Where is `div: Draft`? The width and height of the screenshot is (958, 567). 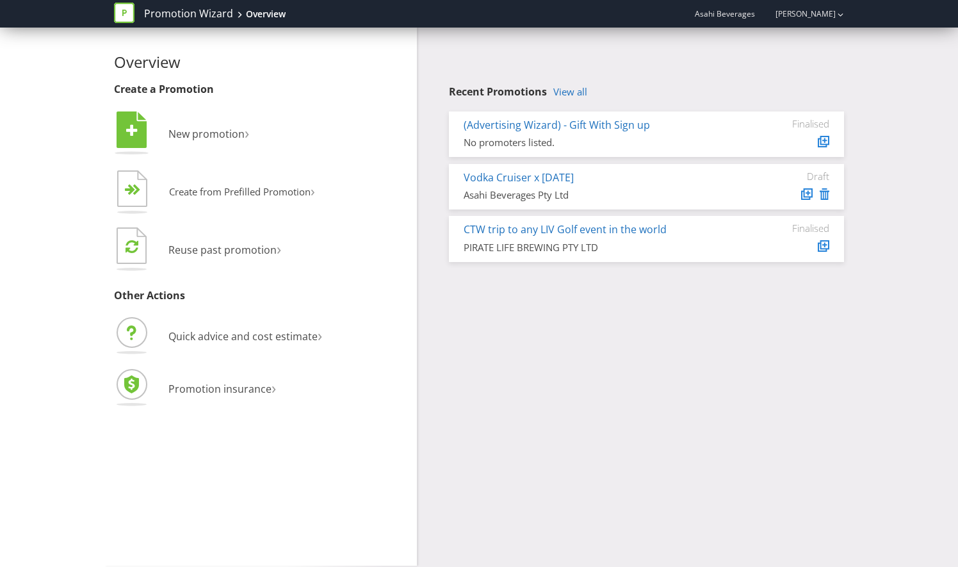 div: Draft is located at coordinates (791, 176).